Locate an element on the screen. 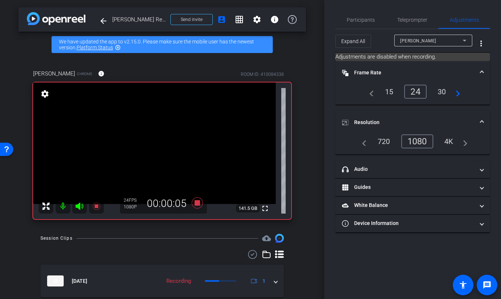  mat-expansion-panel-header: Device Information is located at coordinates (412, 223).